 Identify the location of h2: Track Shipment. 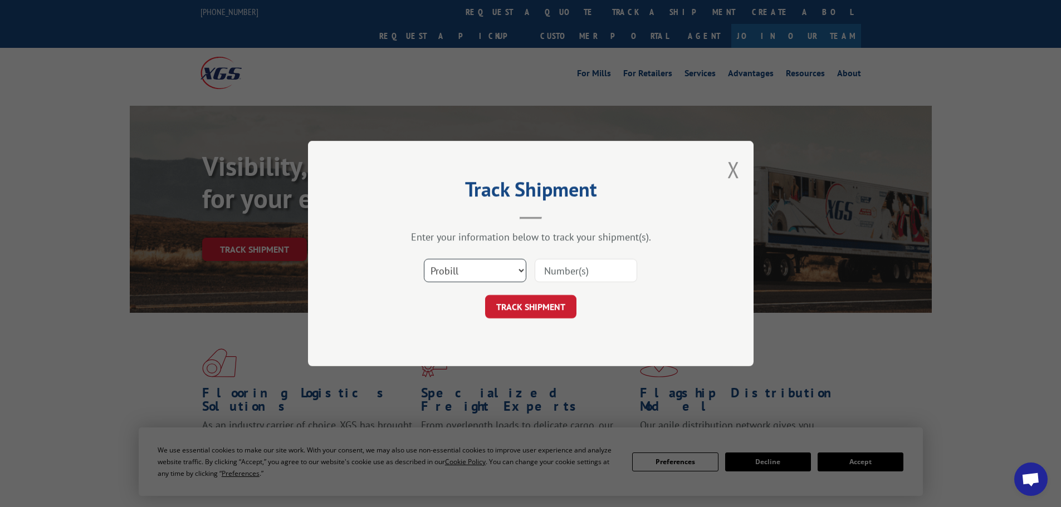
(531, 192).